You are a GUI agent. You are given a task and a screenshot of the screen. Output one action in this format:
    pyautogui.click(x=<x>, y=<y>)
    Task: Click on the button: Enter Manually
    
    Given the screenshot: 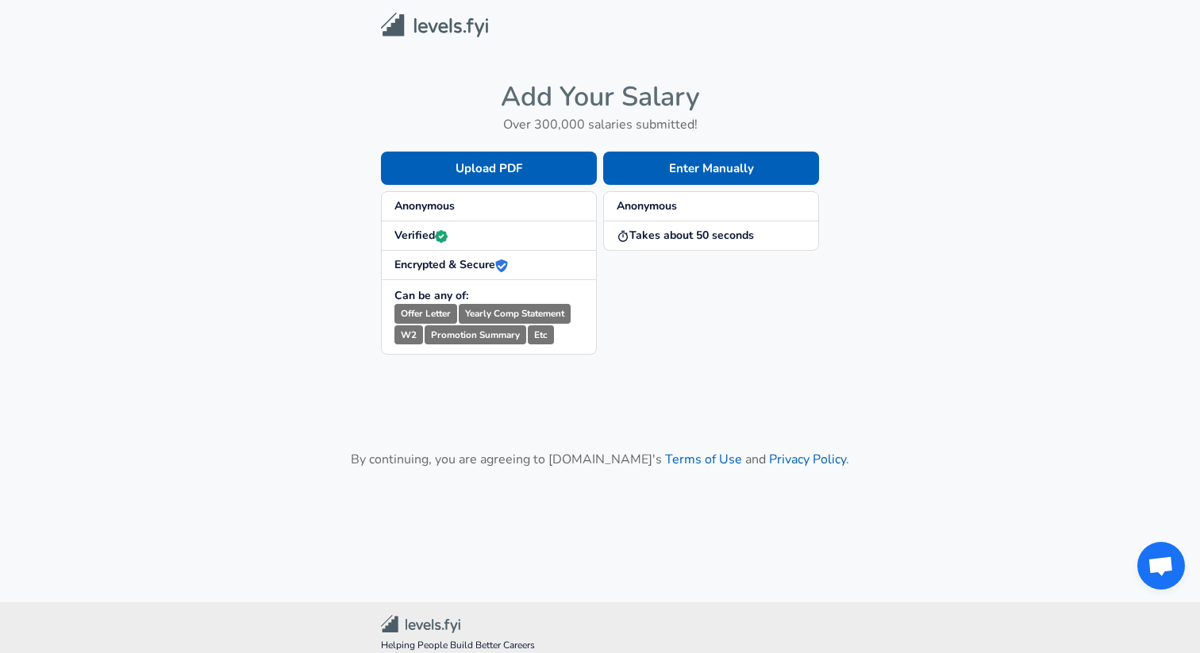 What is the action you would take?
    pyautogui.click(x=711, y=168)
    